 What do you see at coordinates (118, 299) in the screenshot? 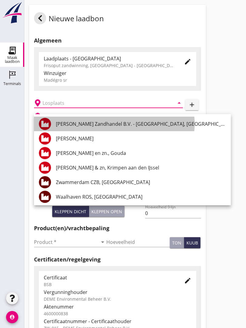
I see `div: DEME Environmental Beheer B.V.` at bounding box center [118, 299].